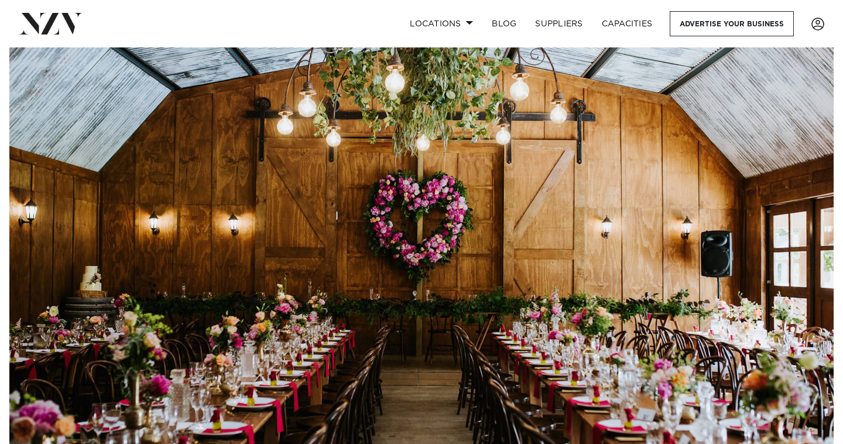 Image resolution: width=843 pixels, height=444 pixels. Describe the element at coordinates (442, 23) in the screenshot. I see `a: Locations` at that location.